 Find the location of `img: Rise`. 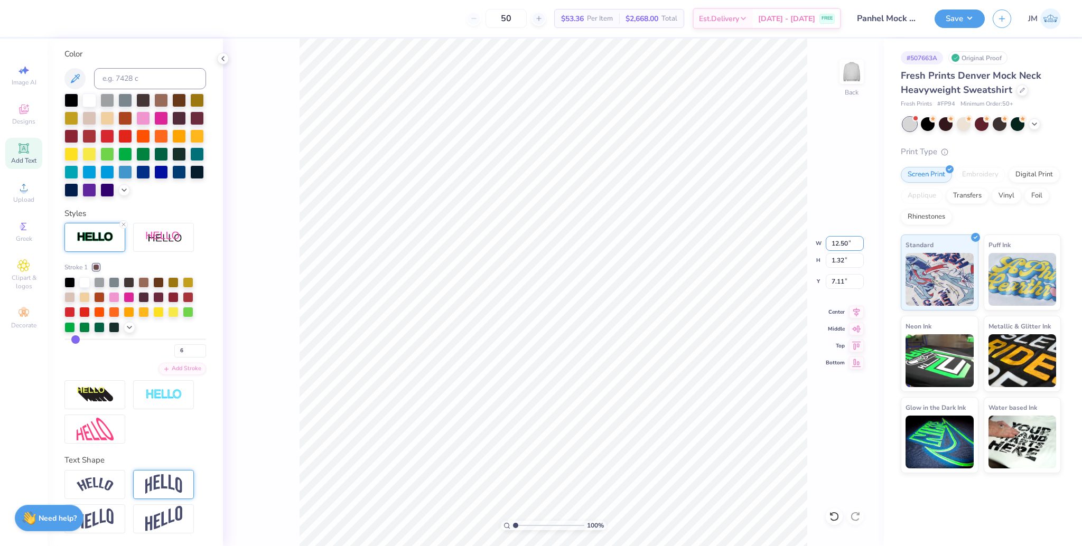

img: Rise is located at coordinates (164, 519).